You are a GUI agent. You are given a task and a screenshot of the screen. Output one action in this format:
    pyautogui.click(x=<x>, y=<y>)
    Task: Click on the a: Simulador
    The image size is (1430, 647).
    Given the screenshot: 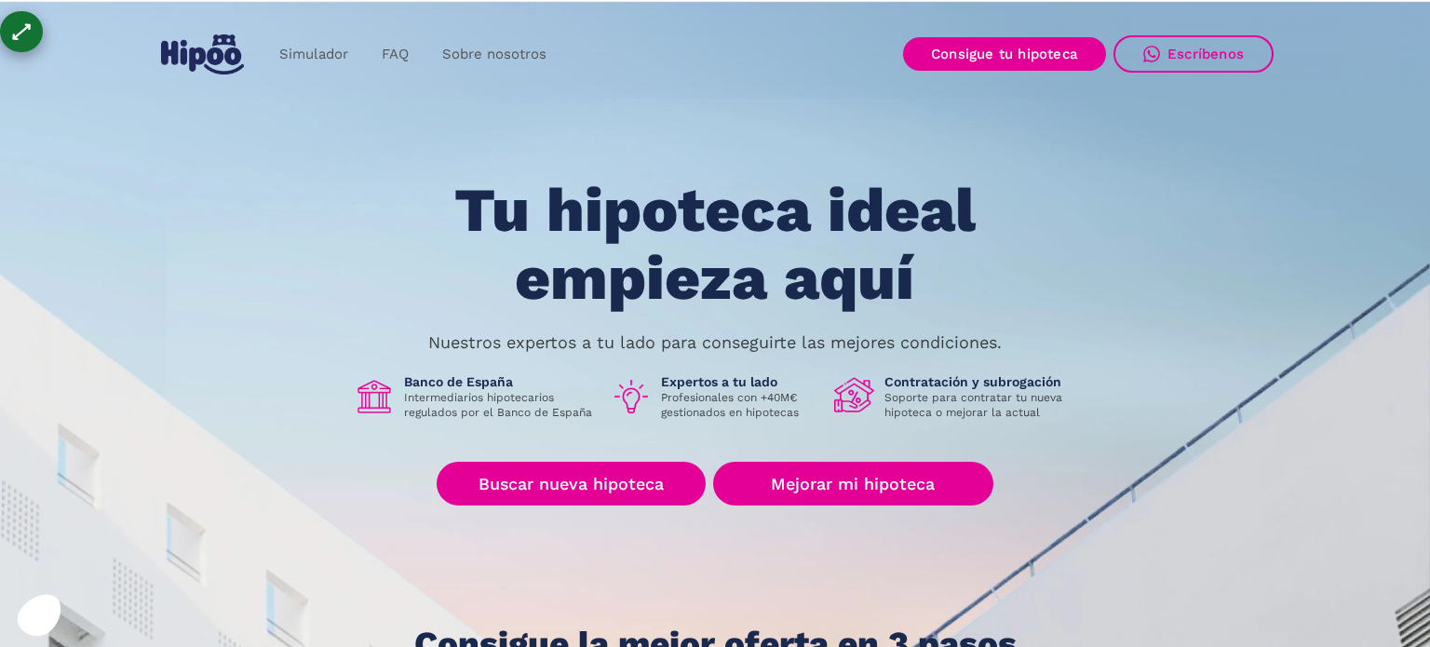 What is the action you would take?
    pyautogui.click(x=314, y=54)
    